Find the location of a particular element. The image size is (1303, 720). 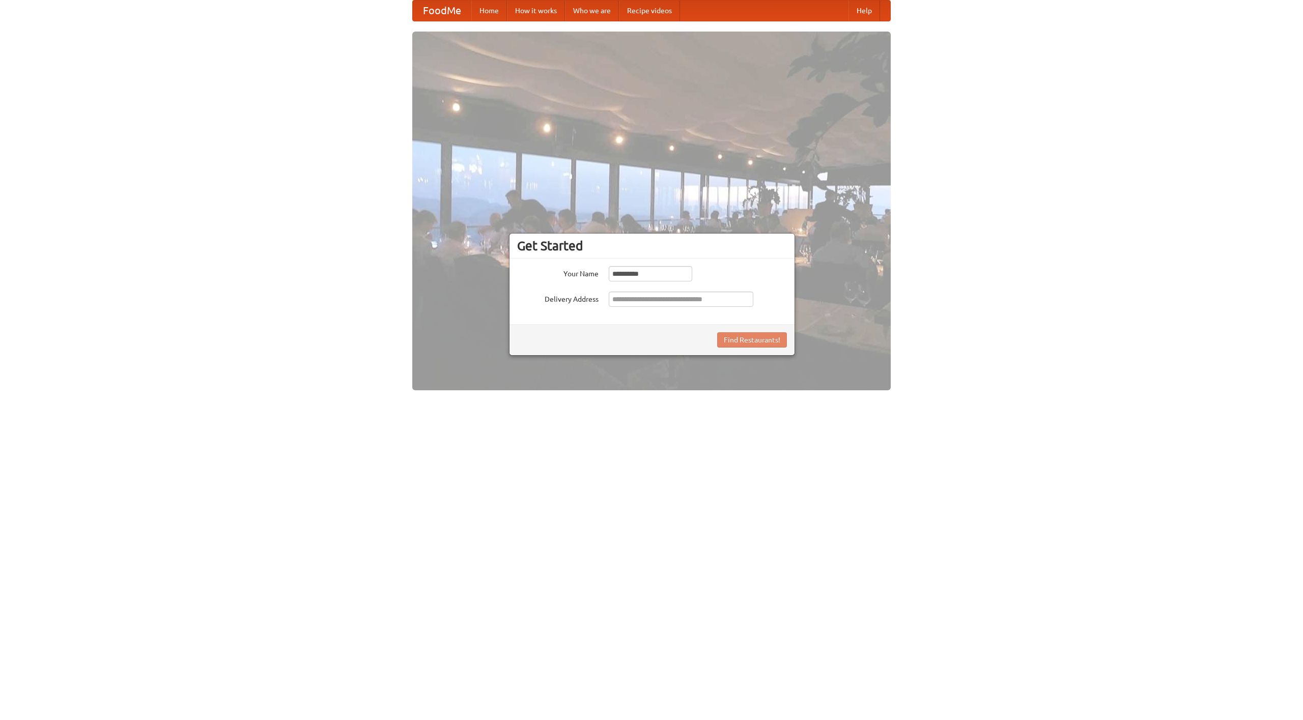

a: Help is located at coordinates (865, 11).